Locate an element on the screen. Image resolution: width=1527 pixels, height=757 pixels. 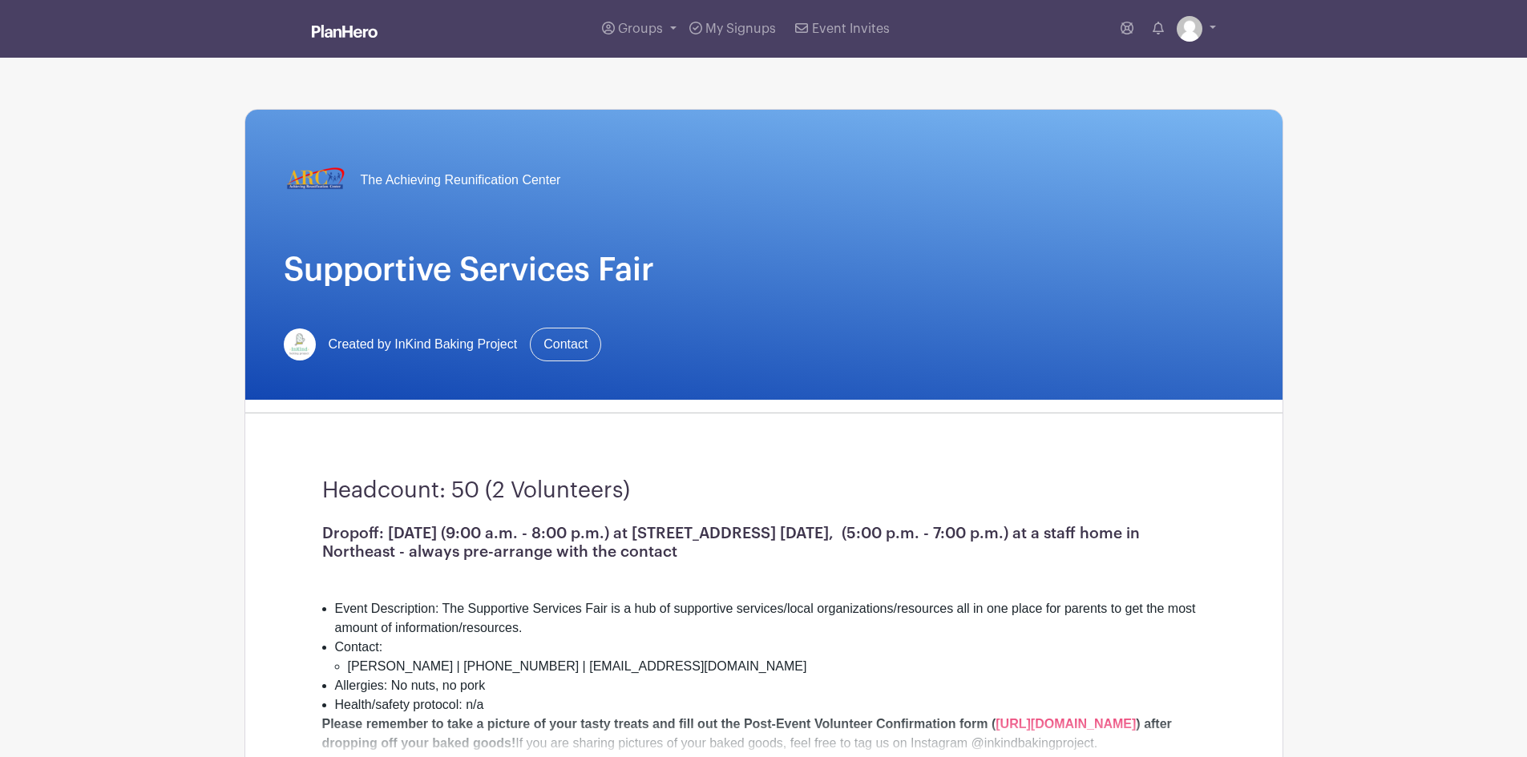
li: Allergies: No nuts, no pork is located at coordinates (770, 686).